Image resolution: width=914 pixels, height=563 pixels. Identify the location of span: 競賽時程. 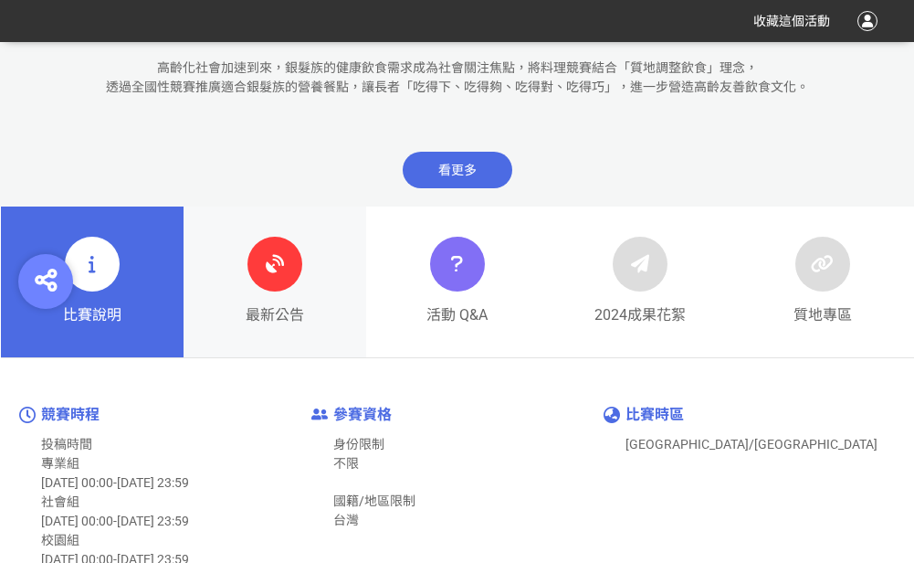
(70, 414).